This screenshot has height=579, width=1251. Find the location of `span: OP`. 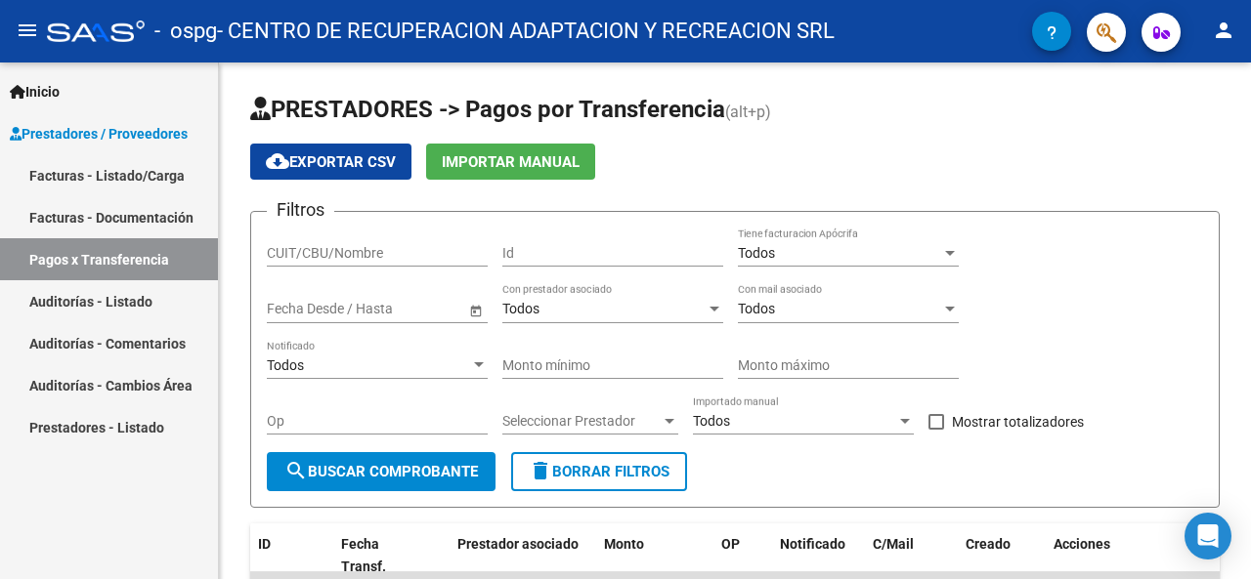

span: OP is located at coordinates (730, 544).